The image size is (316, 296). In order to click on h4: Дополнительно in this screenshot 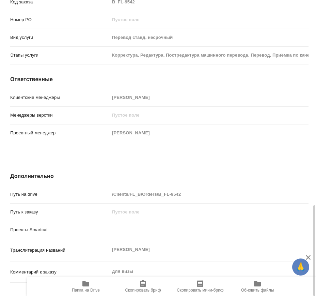, I will do `click(160, 176)`.